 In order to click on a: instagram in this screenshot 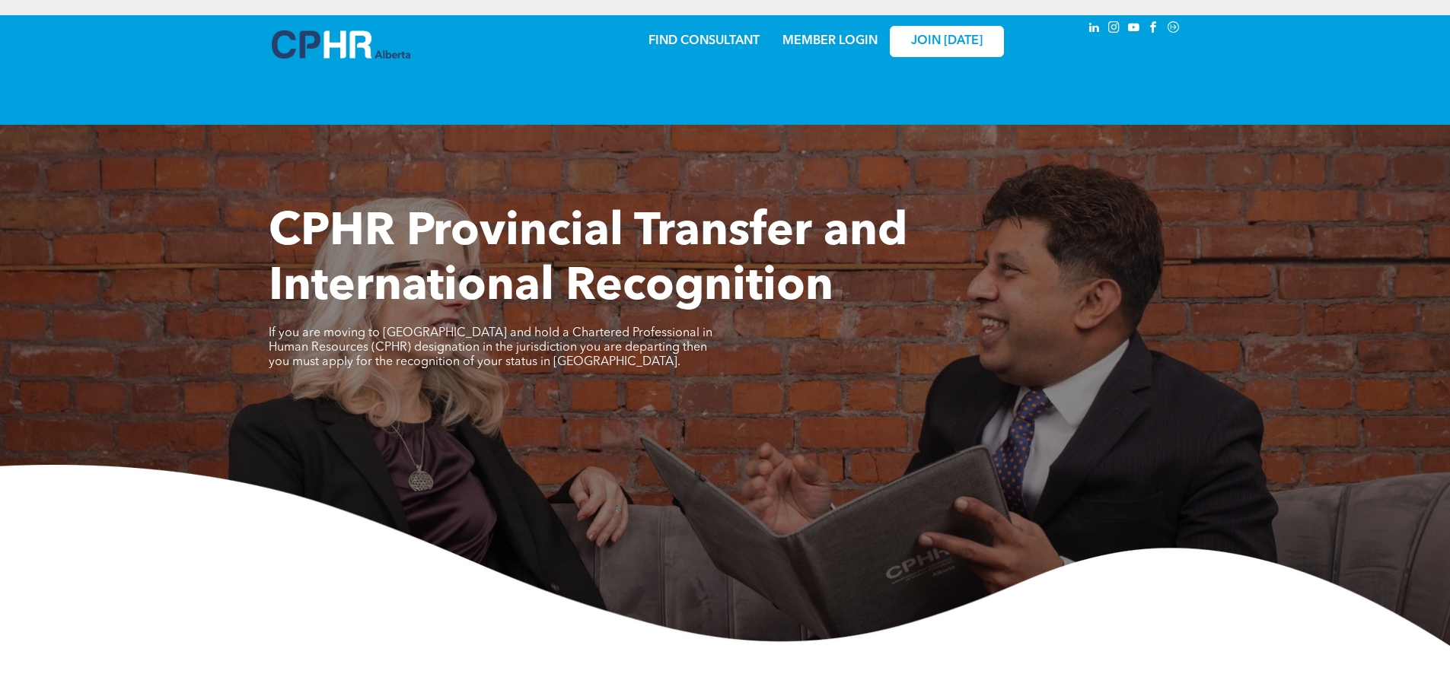, I will do `click(1114, 29)`.